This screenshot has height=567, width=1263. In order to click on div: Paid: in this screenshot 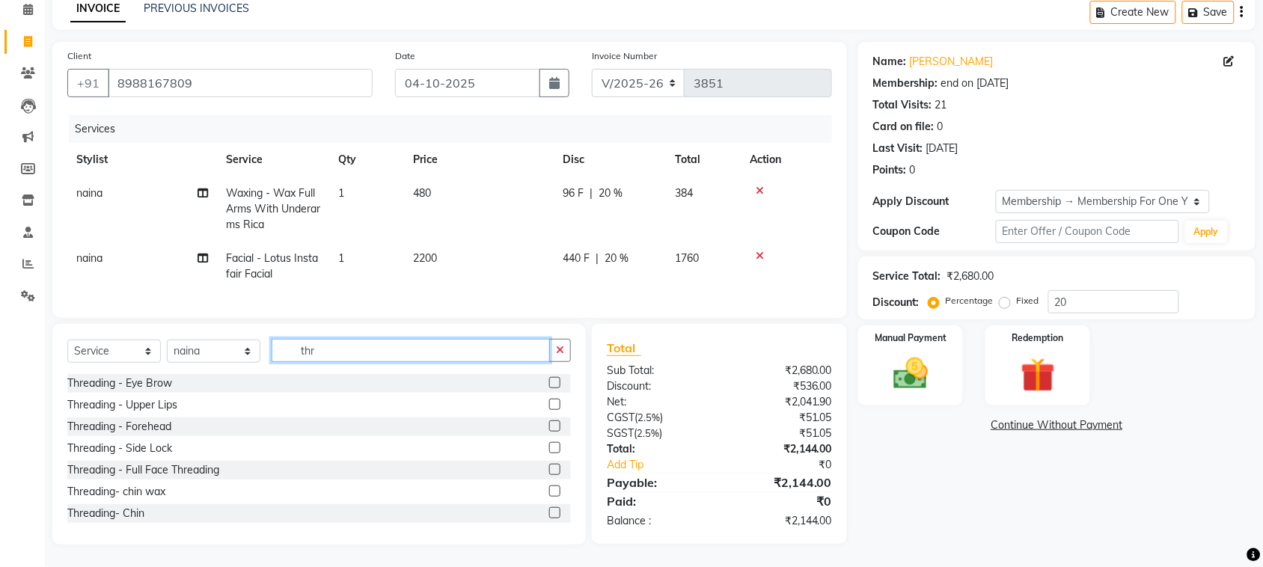, I will do `click(657, 501)`.